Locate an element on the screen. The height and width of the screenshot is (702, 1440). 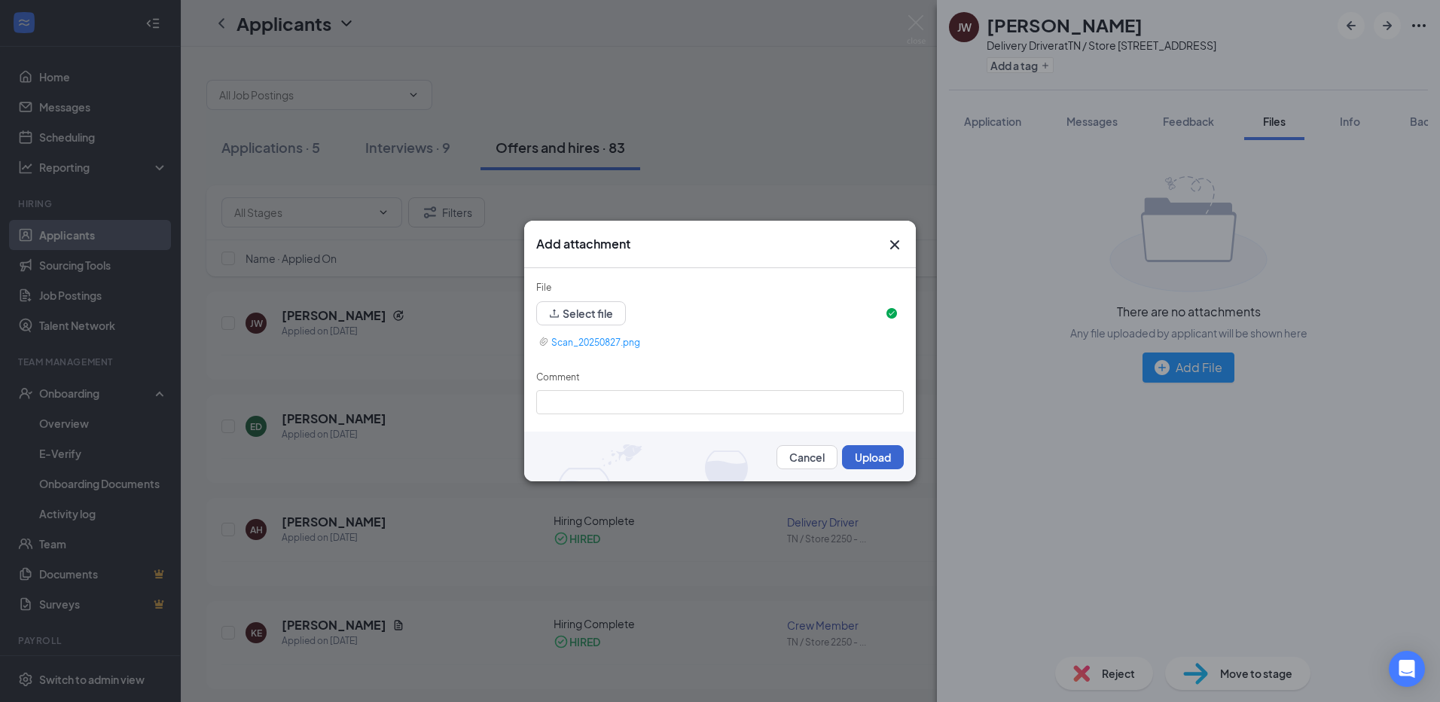
span: upload is located at coordinates (554, 313).